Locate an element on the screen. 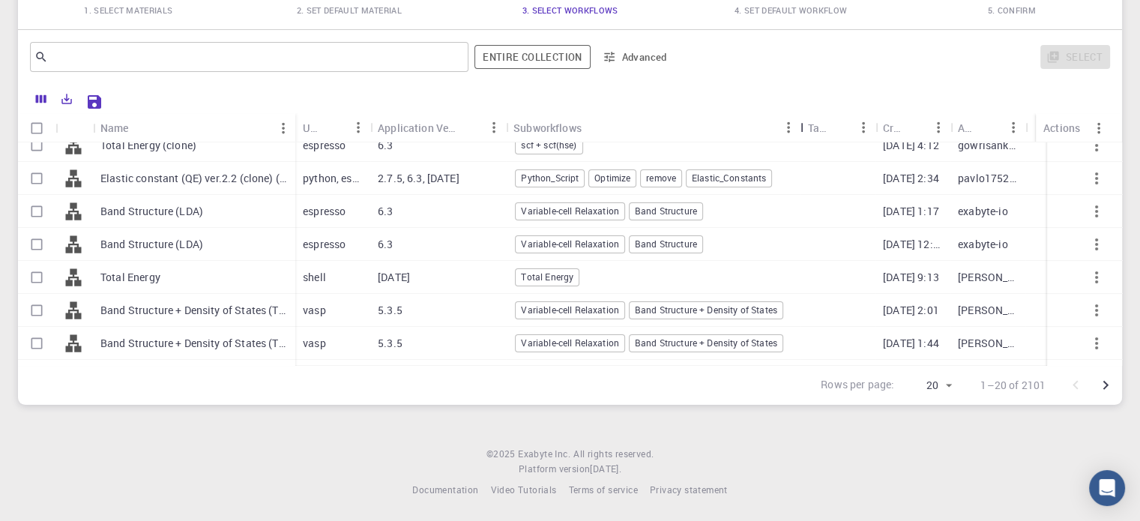 This screenshot has width=1140, height=521. span: Privacy statement is located at coordinates (689, 489).